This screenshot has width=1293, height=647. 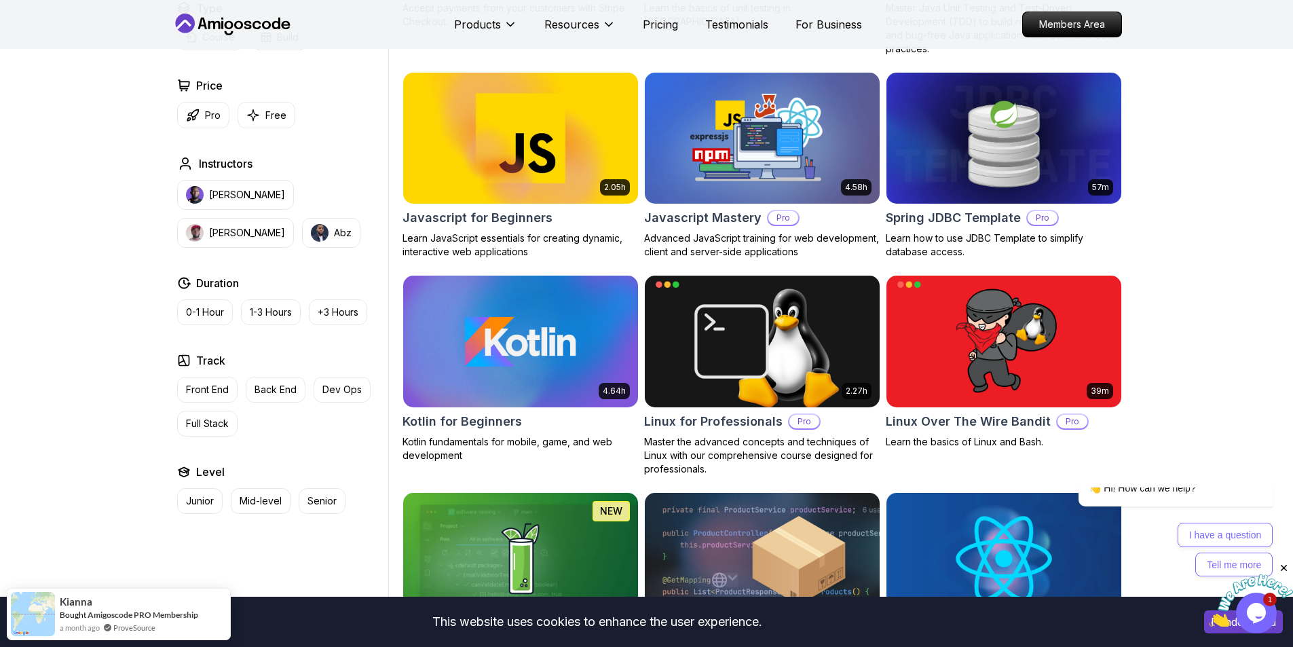 What do you see at coordinates (1004, 341) in the screenshot?
I see `img: Linux Over The Wire Bandit card` at bounding box center [1004, 341].